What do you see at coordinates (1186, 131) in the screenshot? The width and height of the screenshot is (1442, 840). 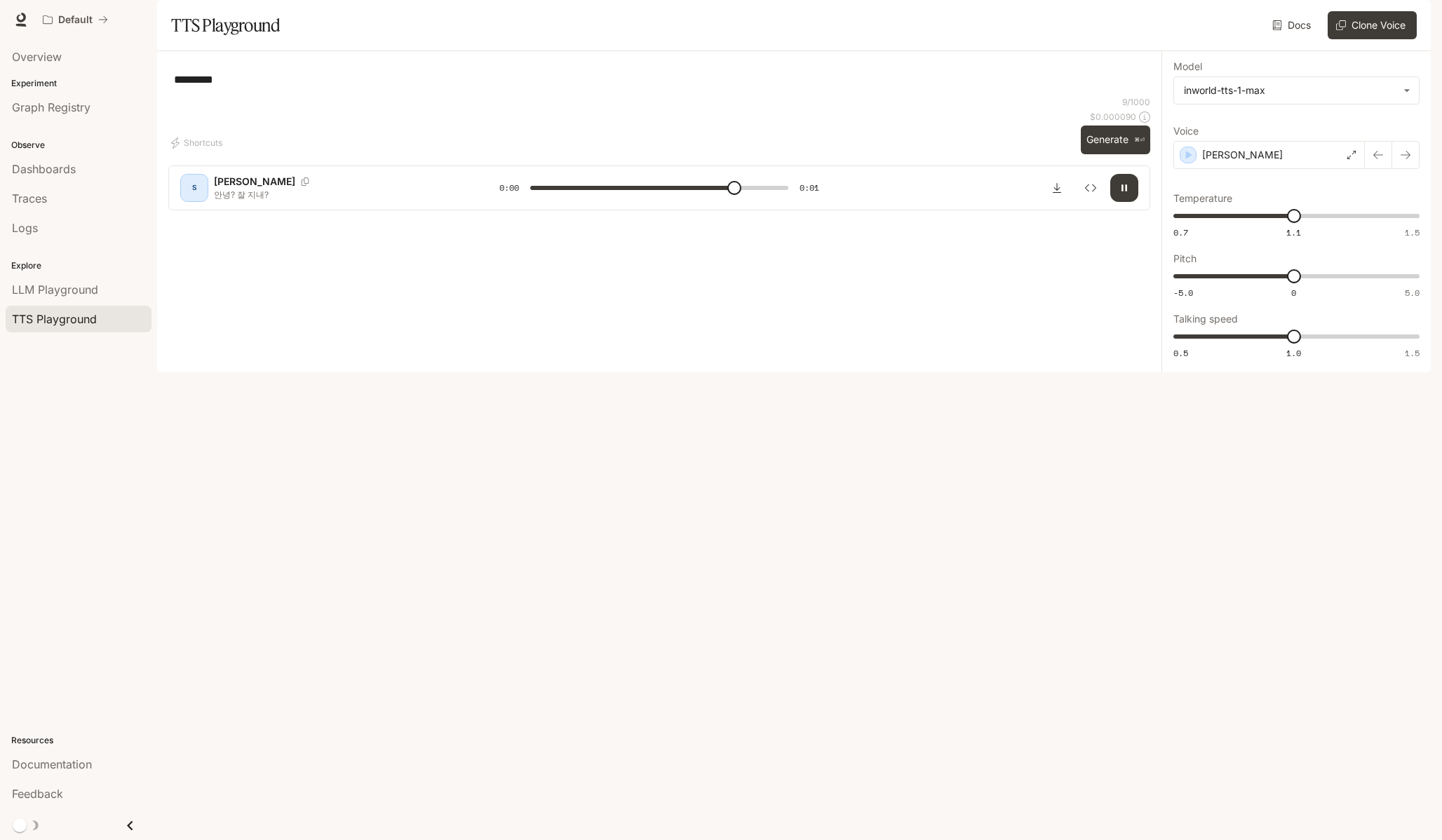 I see `p: Voice` at bounding box center [1186, 131].